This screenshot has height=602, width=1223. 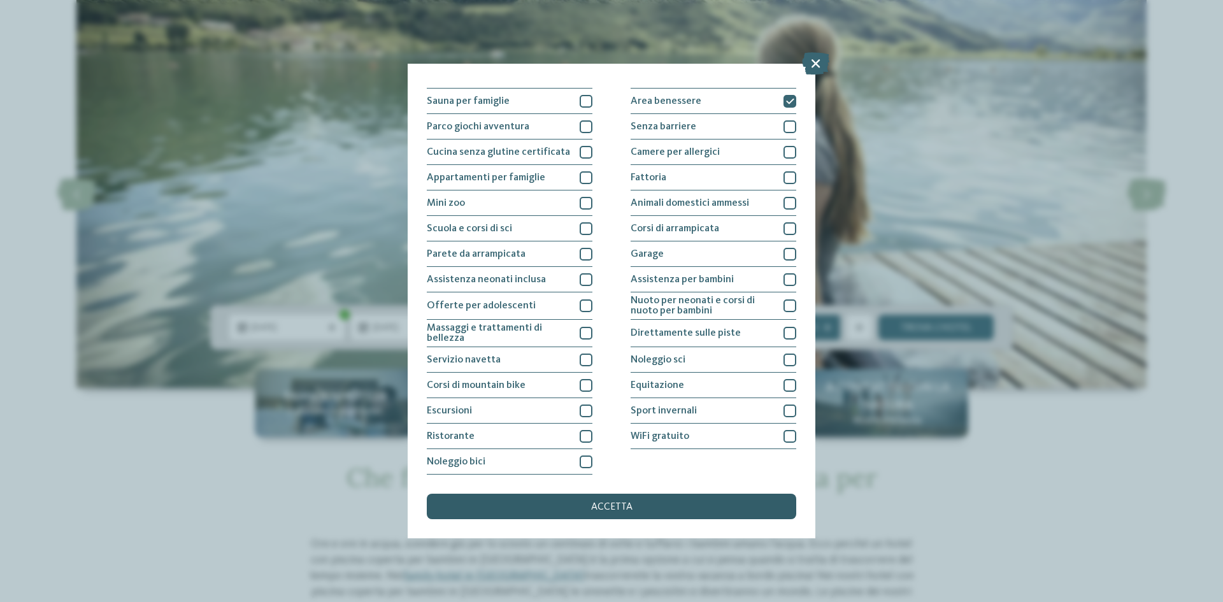 What do you see at coordinates (612, 507) in the screenshot?
I see `span: accetta` at bounding box center [612, 507].